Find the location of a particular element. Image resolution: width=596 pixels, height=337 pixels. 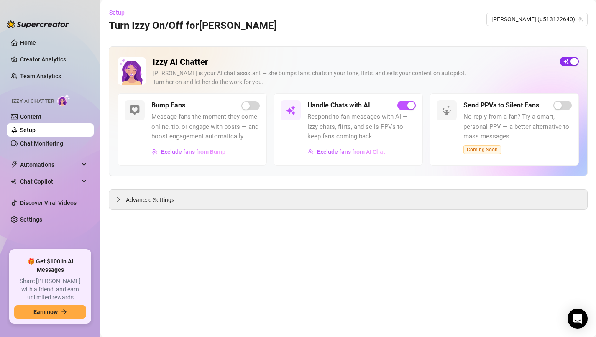

span: Earn now is located at coordinates (46, 312).